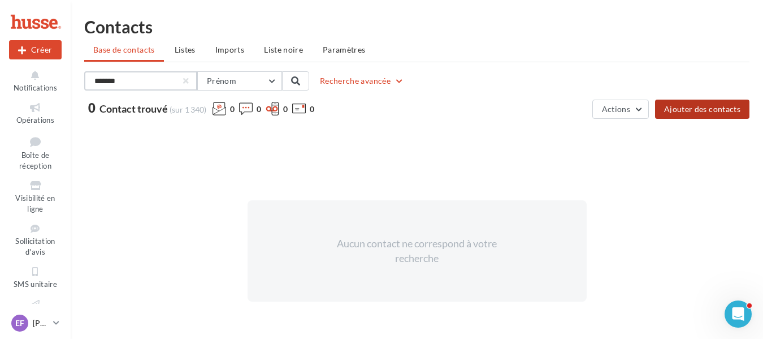 The width and height of the screenshot is (763, 339). I want to click on a: Sollicitation d'avis, so click(35, 239).